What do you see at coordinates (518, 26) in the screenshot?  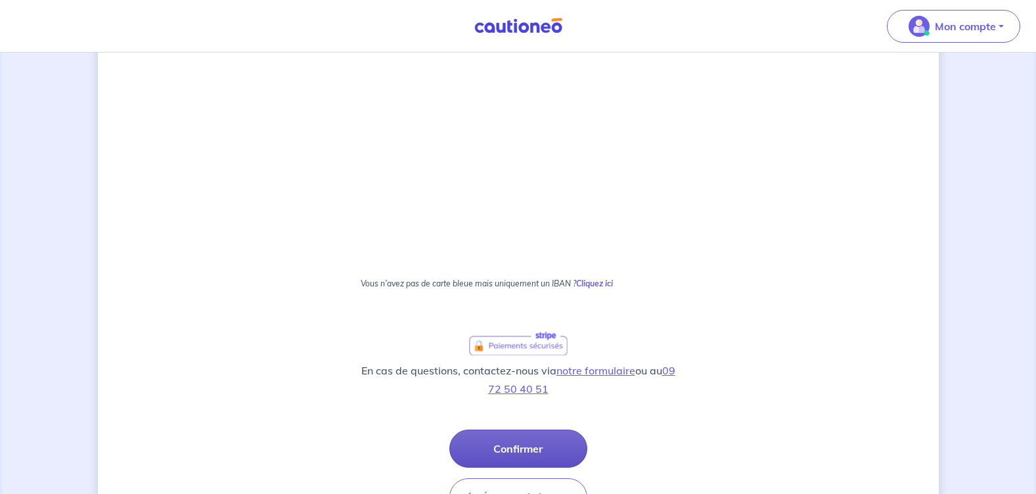 I see `img: Cautioneo` at bounding box center [518, 26].